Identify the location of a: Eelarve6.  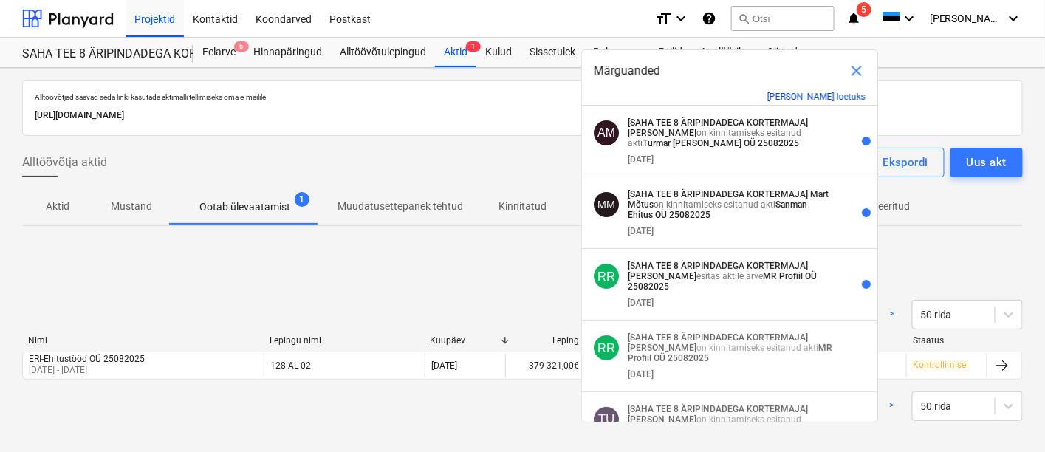
(219, 52).